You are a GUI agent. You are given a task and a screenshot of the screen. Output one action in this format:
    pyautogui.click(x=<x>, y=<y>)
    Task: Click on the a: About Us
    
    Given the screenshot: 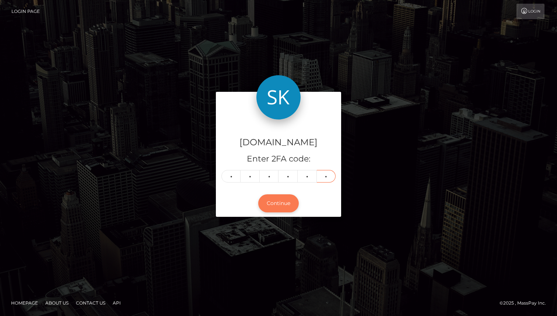 What is the action you would take?
    pyautogui.click(x=57, y=302)
    